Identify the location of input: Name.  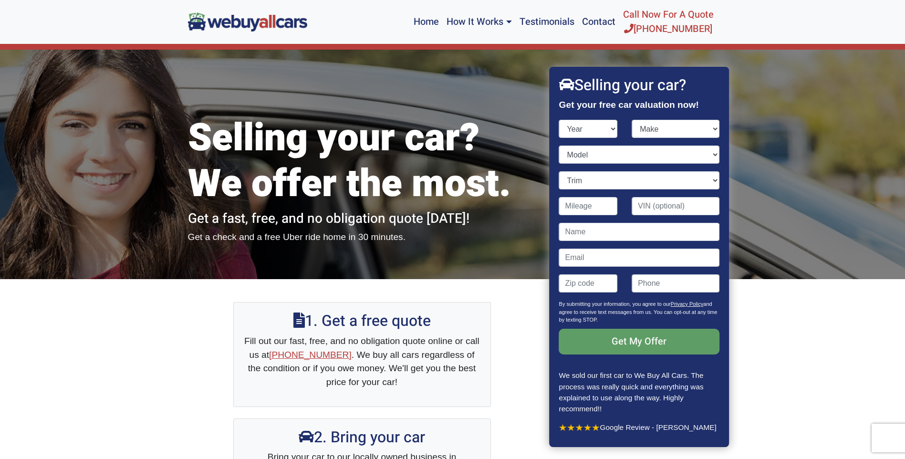
(639, 232).